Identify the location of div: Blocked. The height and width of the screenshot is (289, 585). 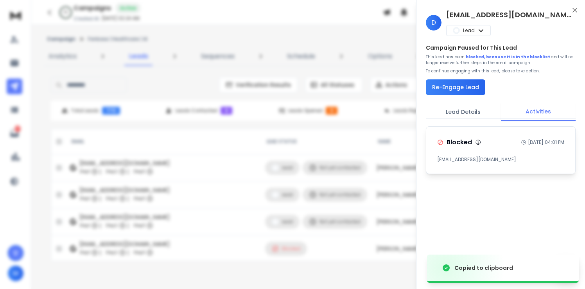
(459, 142).